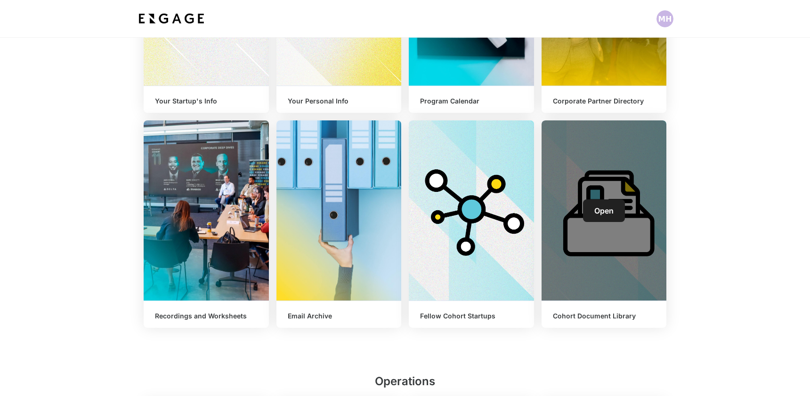 The width and height of the screenshot is (810, 396). I want to click on h2: Operations, so click(405, 384).